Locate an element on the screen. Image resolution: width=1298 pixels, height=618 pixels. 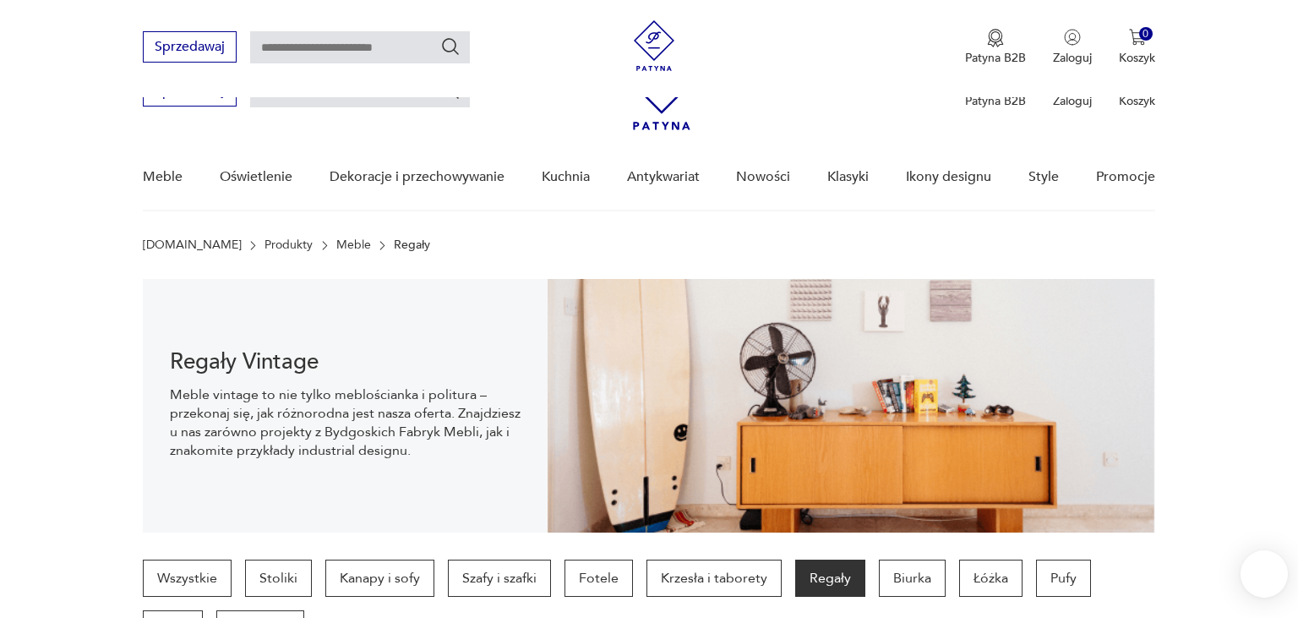
a: Klasyki is located at coordinates (847, 177).